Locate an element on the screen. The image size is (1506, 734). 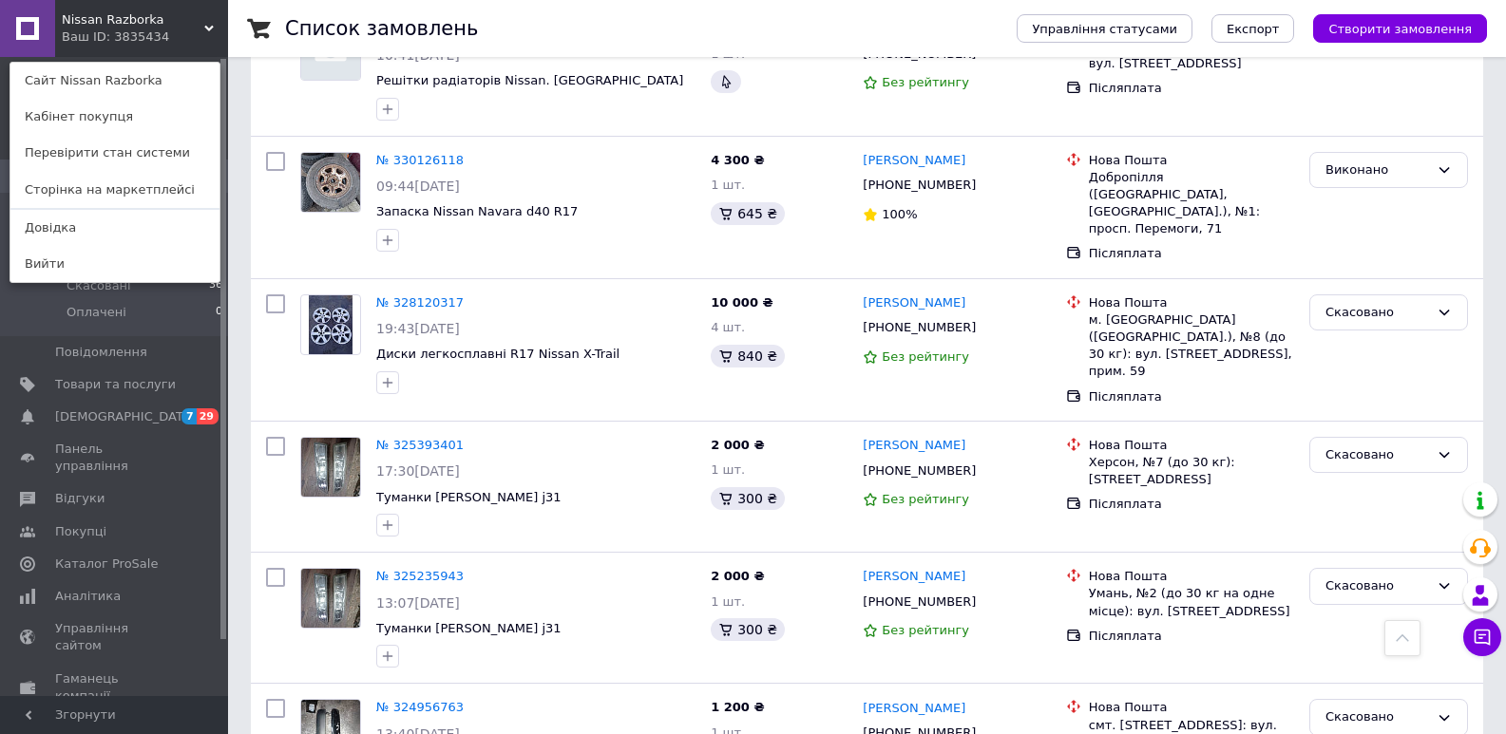
a: № 325393401 is located at coordinates (420, 445).